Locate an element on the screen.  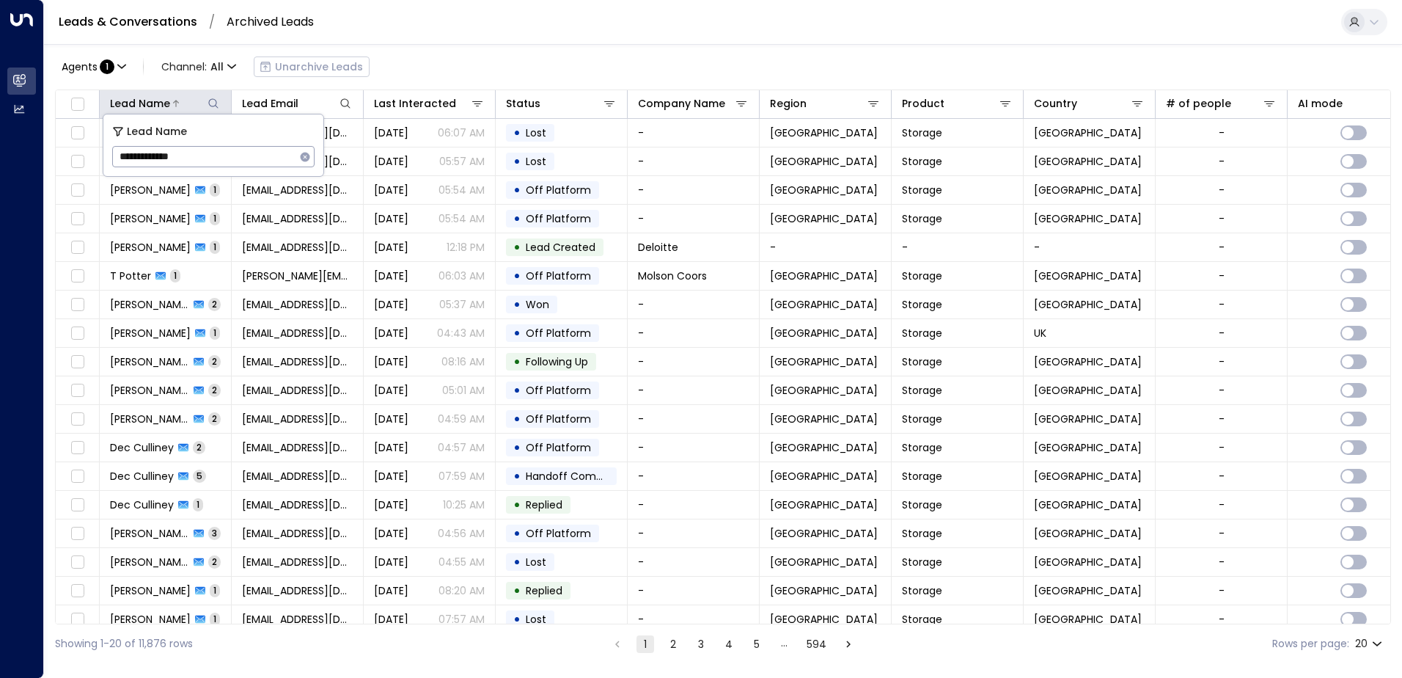
p: 05:01 AM is located at coordinates (464, 390).